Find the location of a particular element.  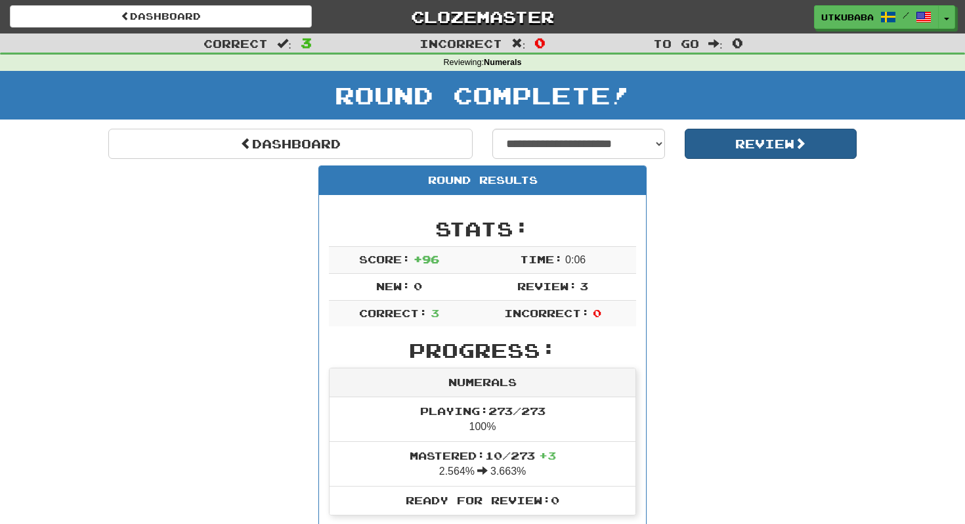

span: Review: is located at coordinates (547, 286).